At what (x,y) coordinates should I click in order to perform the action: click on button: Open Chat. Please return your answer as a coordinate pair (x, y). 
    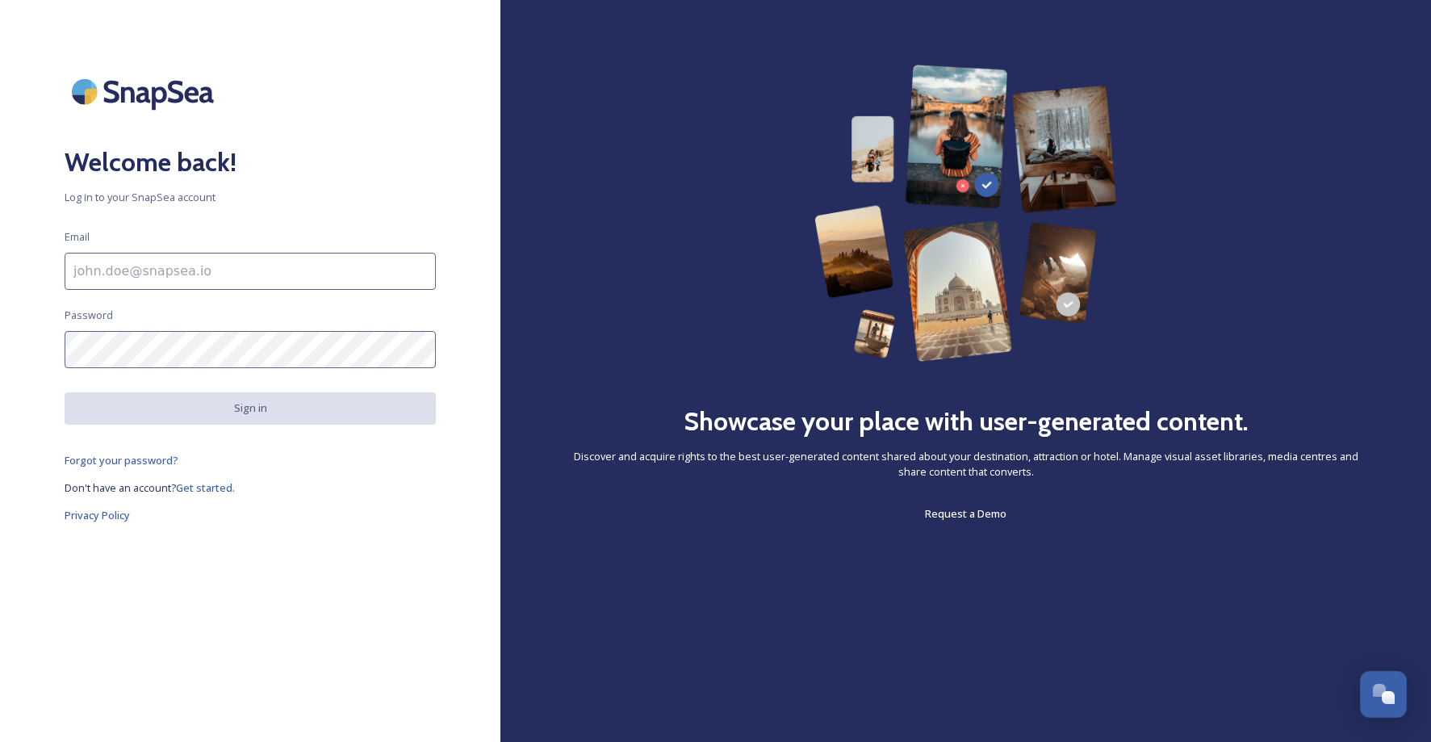
    Looking at the image, I should click on (1384, 694).